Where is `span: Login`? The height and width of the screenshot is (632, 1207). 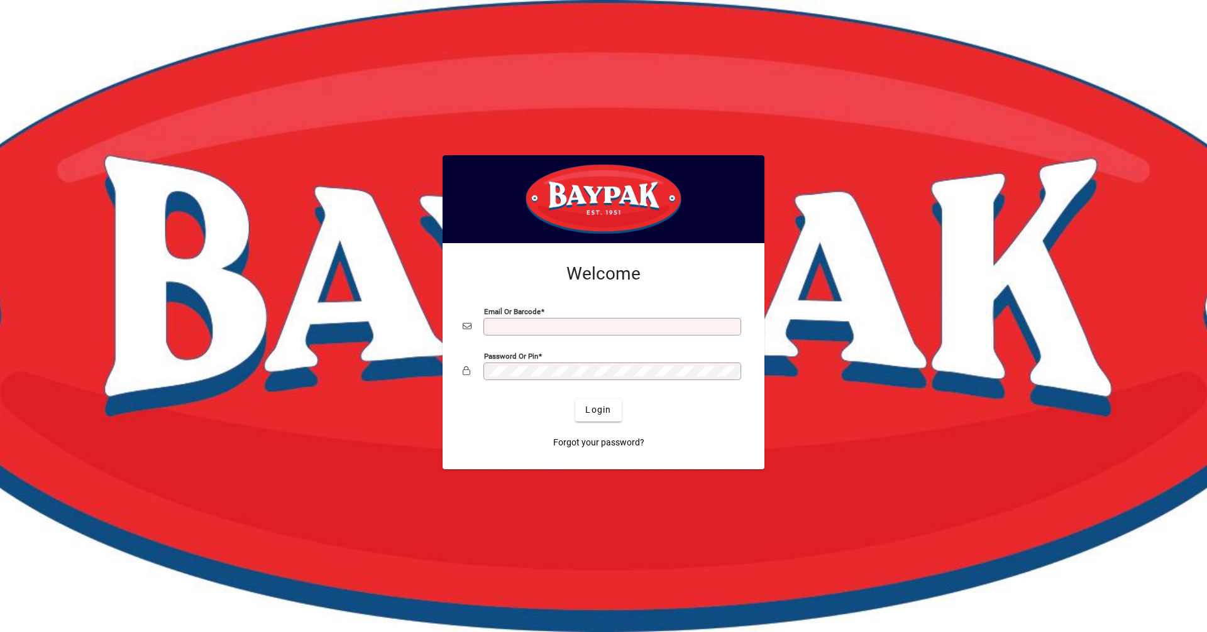 span: Login is located at coordinates (598, 410).